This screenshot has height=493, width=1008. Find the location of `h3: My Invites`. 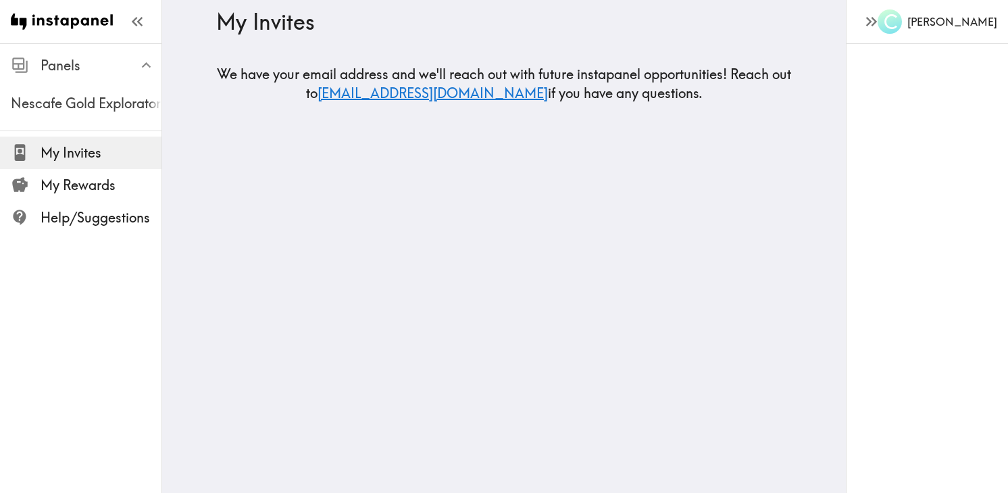

h3: My Invites is located at coordinates (499, 22).